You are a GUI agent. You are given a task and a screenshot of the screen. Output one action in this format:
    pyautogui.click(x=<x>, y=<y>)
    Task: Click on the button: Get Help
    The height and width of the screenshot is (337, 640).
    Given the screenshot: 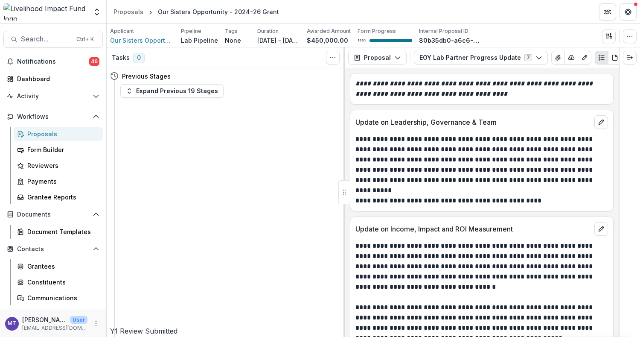 What is the action you would take?
    pyautogui.click(x=628, y=12)
    